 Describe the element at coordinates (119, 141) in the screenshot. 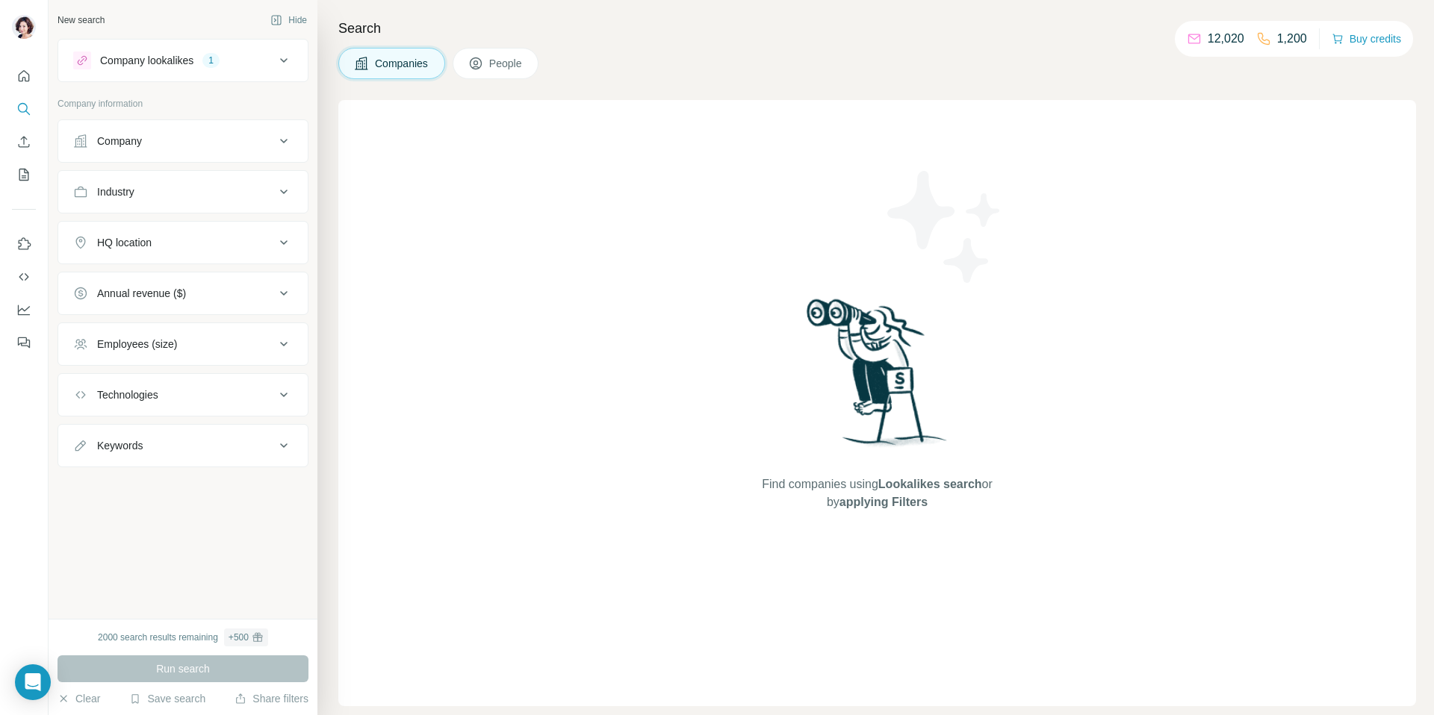

I see `div: Company` at that location.